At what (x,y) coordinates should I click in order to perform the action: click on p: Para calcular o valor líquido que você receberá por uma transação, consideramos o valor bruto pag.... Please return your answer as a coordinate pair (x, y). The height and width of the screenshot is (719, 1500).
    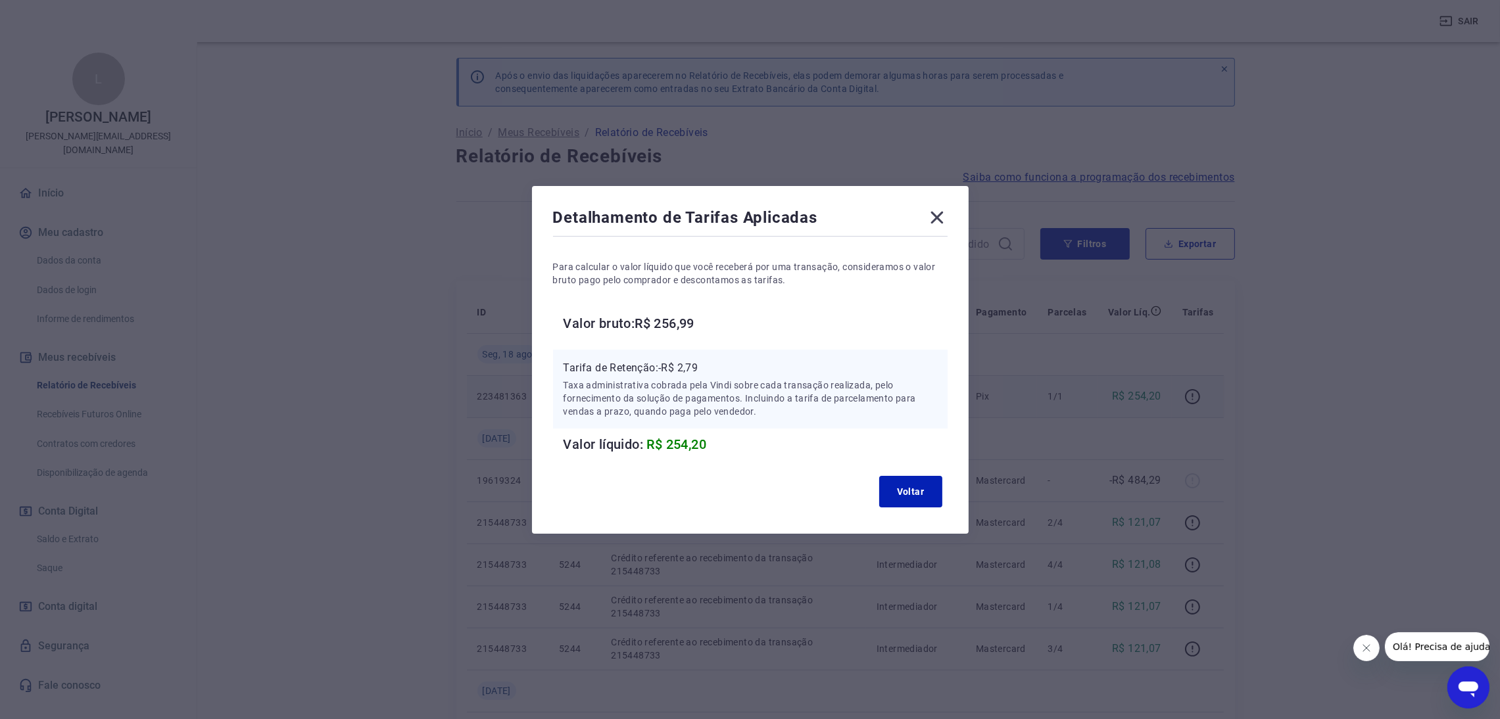
    Looking at the image, I should click on (750, 274).